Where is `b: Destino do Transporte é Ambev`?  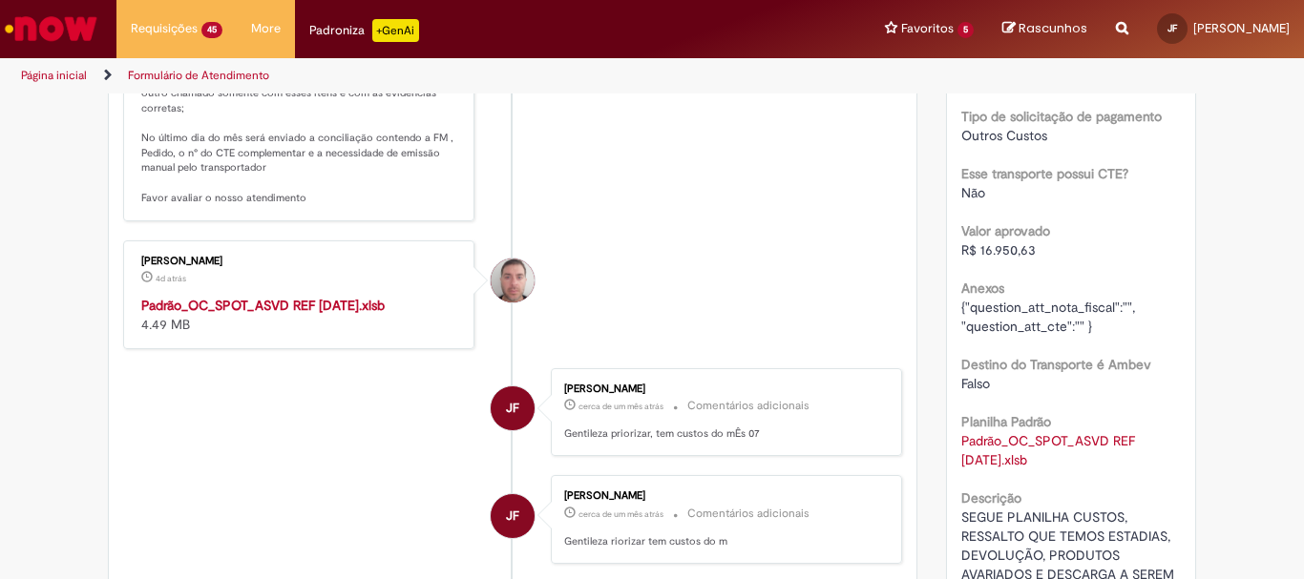 b: Destino do Transporte é Ambev is located at coordinates (1056, 365).